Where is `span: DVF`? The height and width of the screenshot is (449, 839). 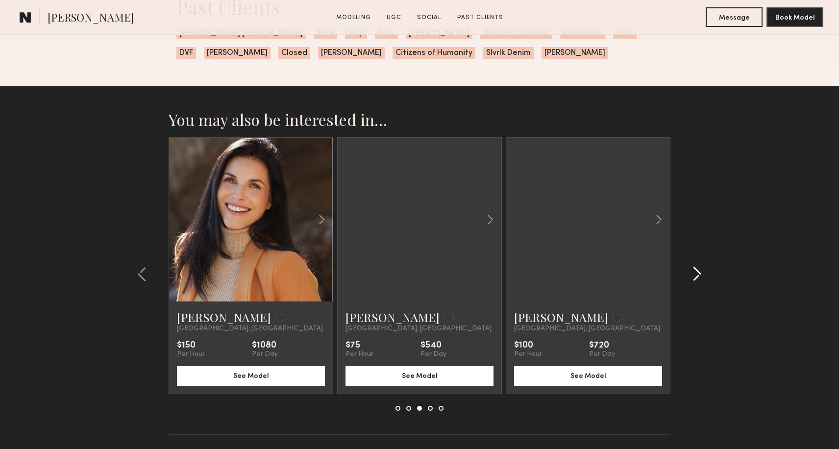
span: DVF is located at coordinates (186, 53).